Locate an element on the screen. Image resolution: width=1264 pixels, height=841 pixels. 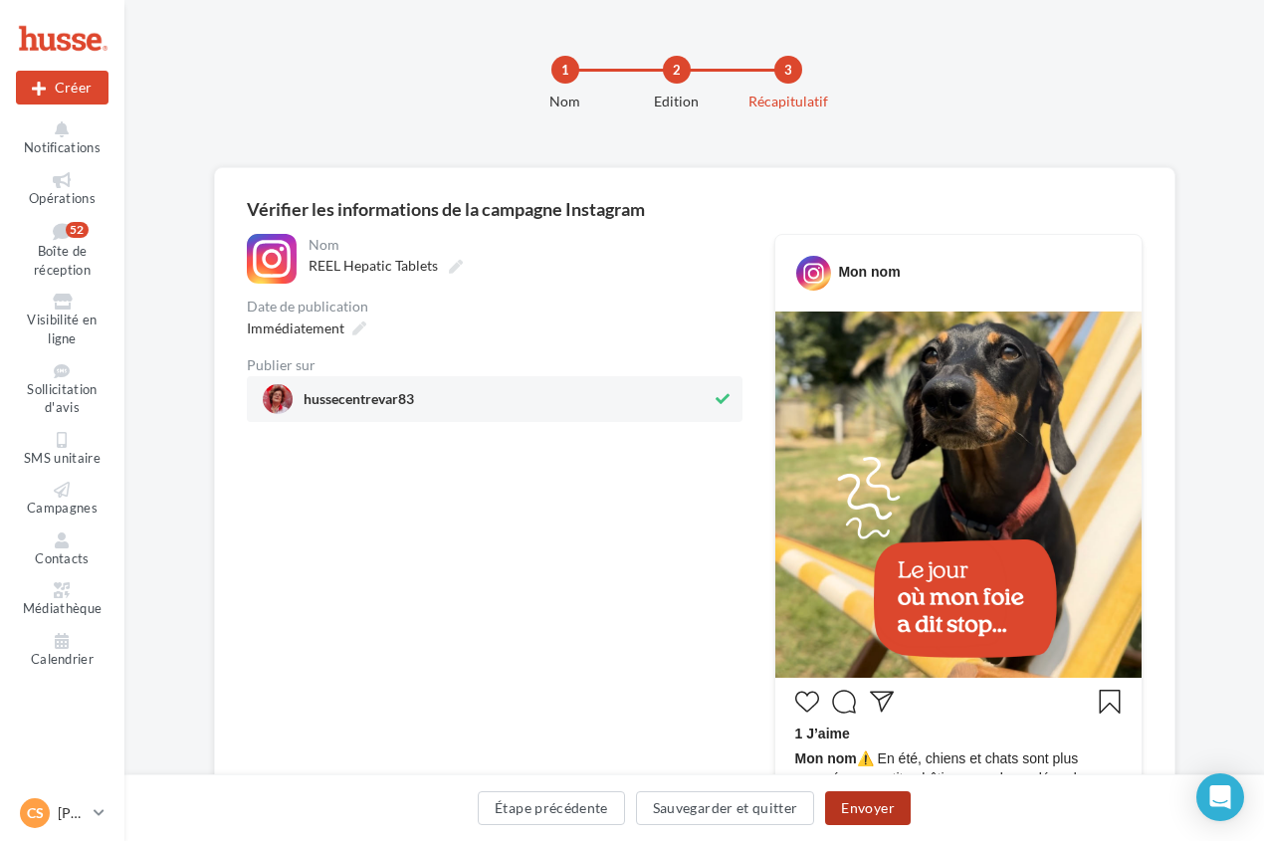
span: Contacts is located at coordinates (62, 558).